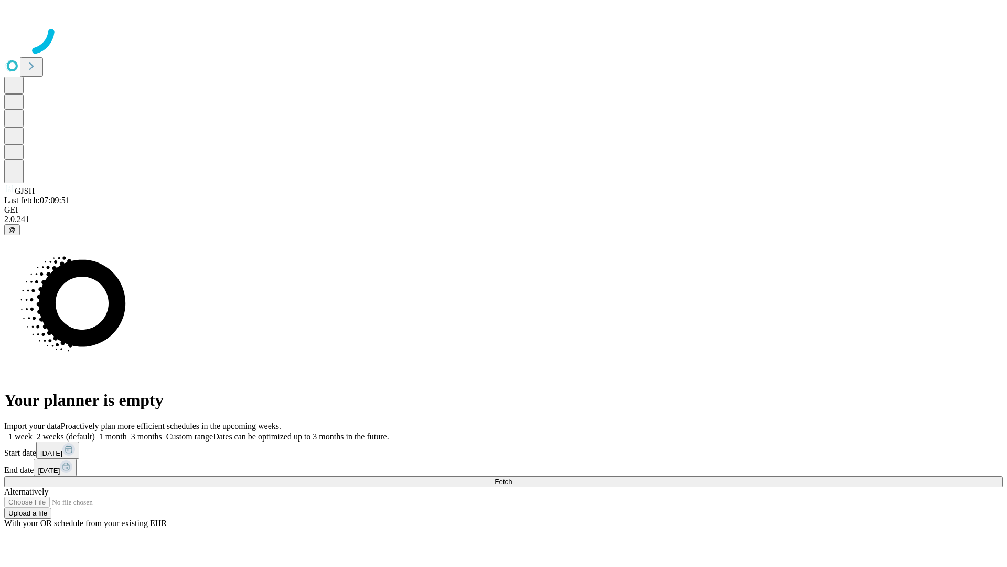 Image resolution: width=1007 pixels, height=567 pixels. I want to click on div: Start date, so click(504, 450).